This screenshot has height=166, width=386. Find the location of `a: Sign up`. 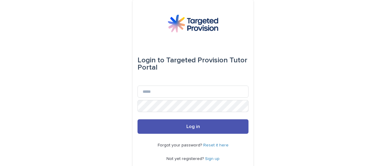

a: Sign up is located at coordinates (213, 159).